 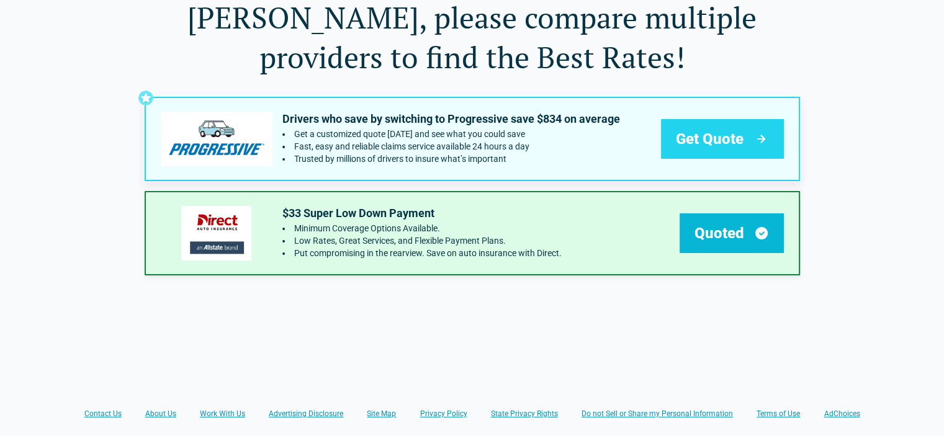 I want to click on p: Drivers who save by switching to Progressive save $834 on average, so click(x=451, y=119).